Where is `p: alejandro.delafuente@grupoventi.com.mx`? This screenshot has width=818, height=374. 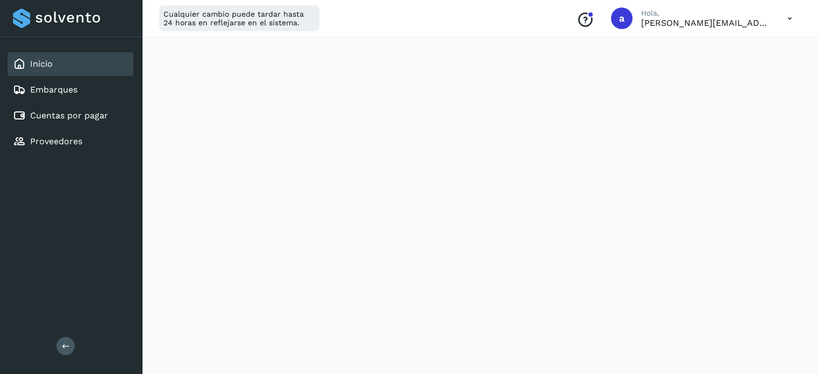 p: alejandro.delafuente@grupoventi.com.mx is located at coordinates (705, 23).